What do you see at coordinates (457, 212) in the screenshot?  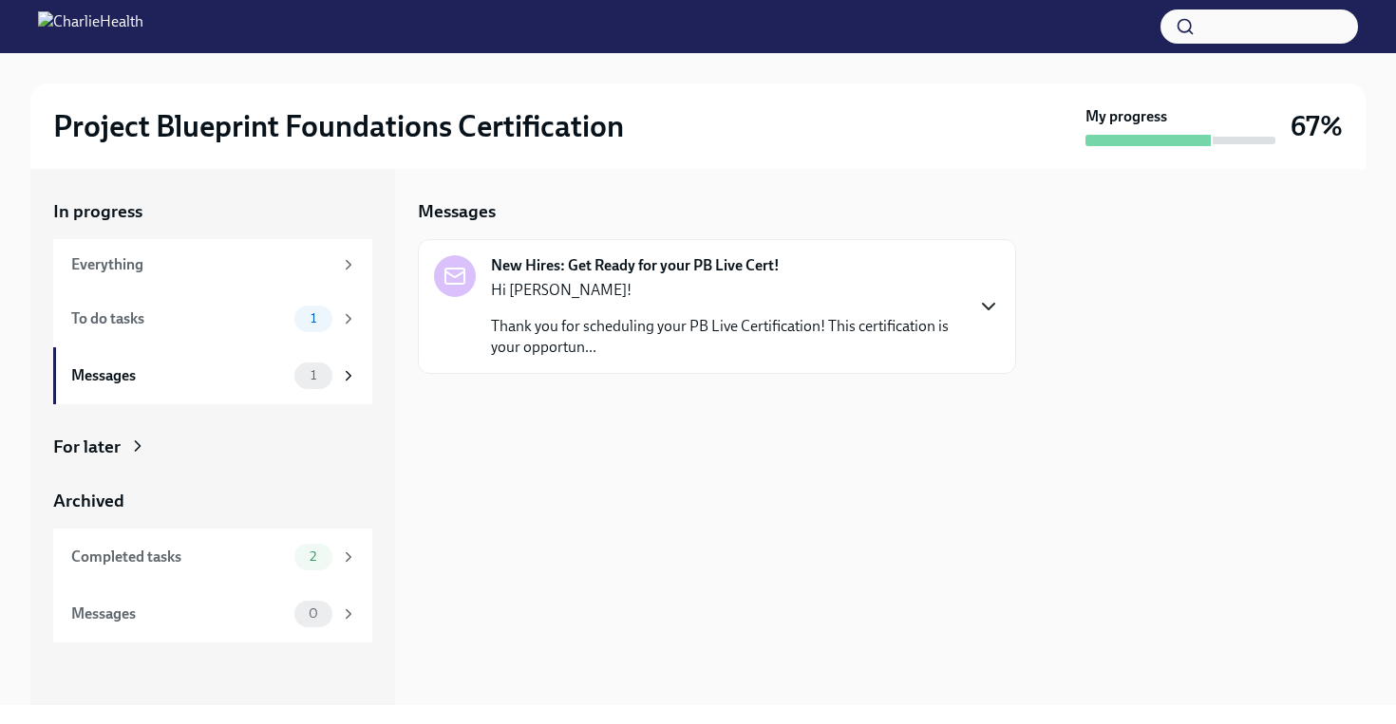 I see `h5: Messages` at bounding box center [457, 212].